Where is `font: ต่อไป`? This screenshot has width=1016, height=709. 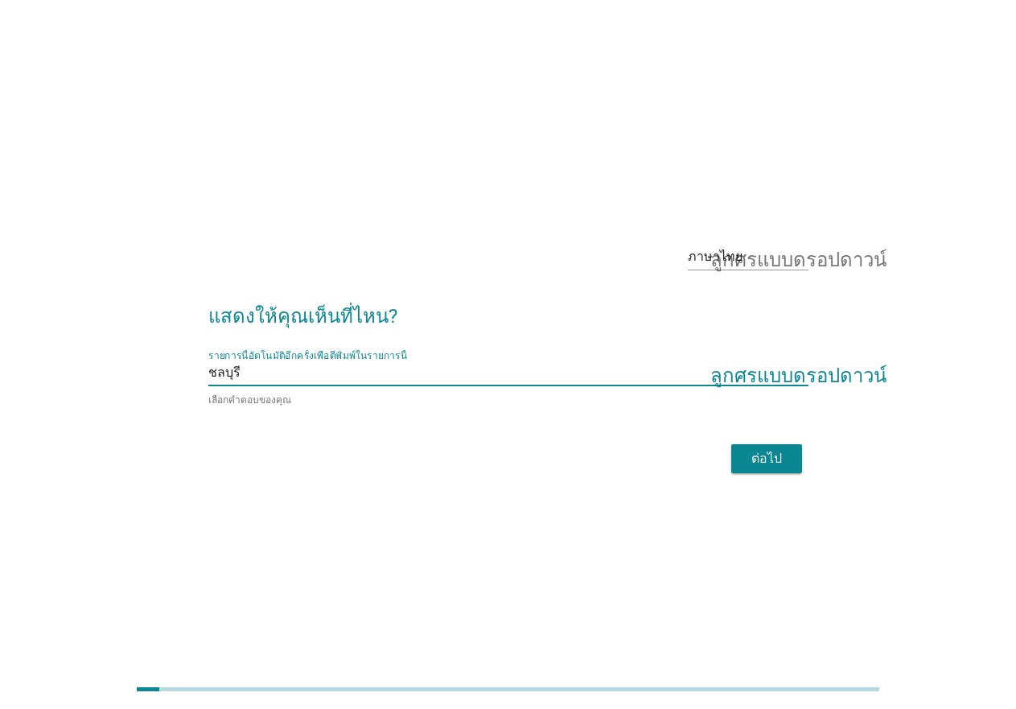 font: ต่อไป is located at coordinates (766, 458).